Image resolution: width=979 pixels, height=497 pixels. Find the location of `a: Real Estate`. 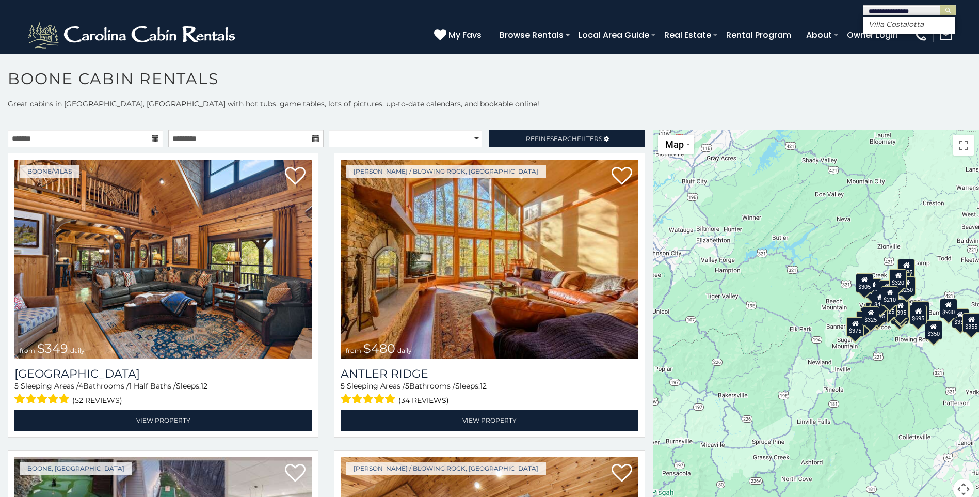

a: Real Estate is located at coordinates (688, 35).